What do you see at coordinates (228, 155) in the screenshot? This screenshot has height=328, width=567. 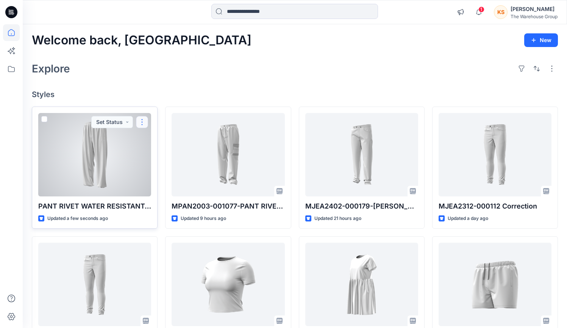 I see `a: MPAN2003-001077-PANT RIVET UTILITY PS` at bounding box center [228, 155].